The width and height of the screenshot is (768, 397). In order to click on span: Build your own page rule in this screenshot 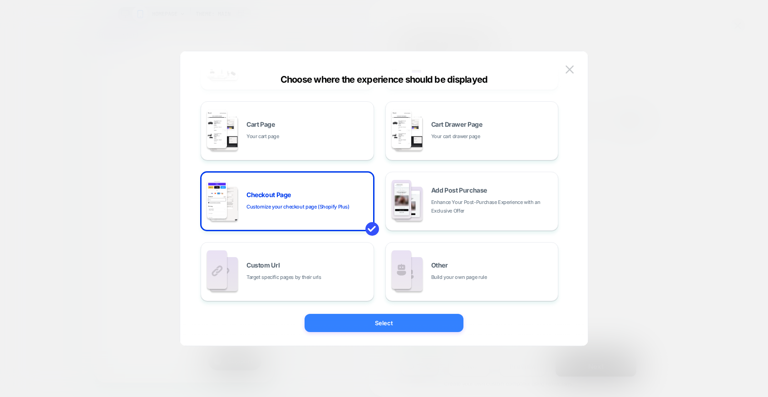, I will do `click(459, 277)`.